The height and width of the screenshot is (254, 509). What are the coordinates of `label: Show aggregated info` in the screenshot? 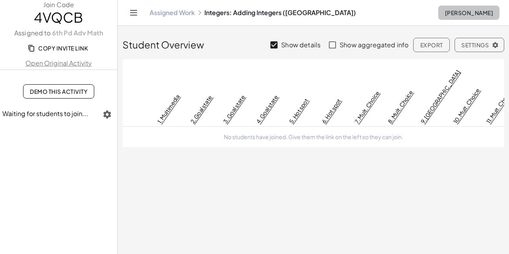 It's located at (374, 45).